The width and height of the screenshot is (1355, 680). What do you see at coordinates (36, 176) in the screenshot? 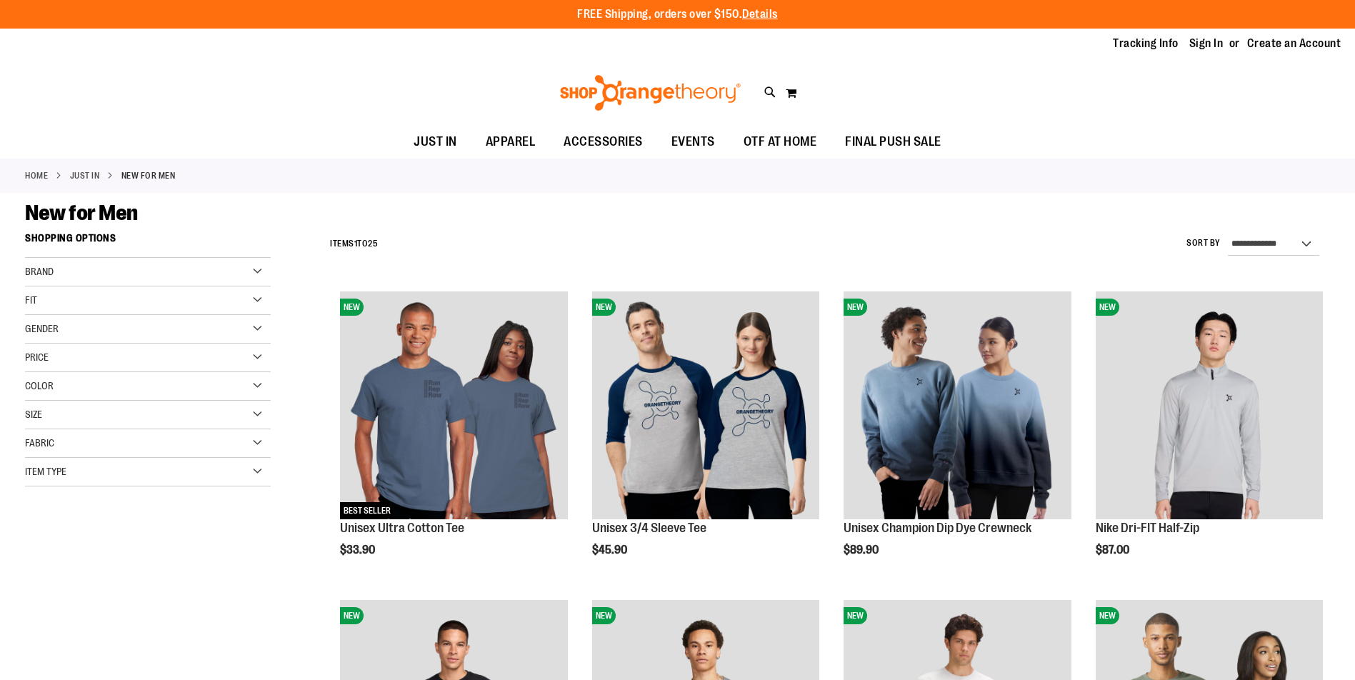
I see `a: Home` at bounding box center [36, 176].